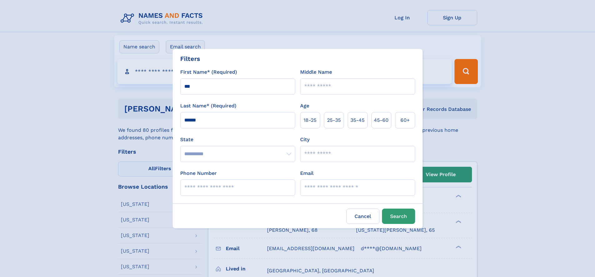 The width and height of the screenshot is (595, 277). I want to click on label: City, so click(305, 140).